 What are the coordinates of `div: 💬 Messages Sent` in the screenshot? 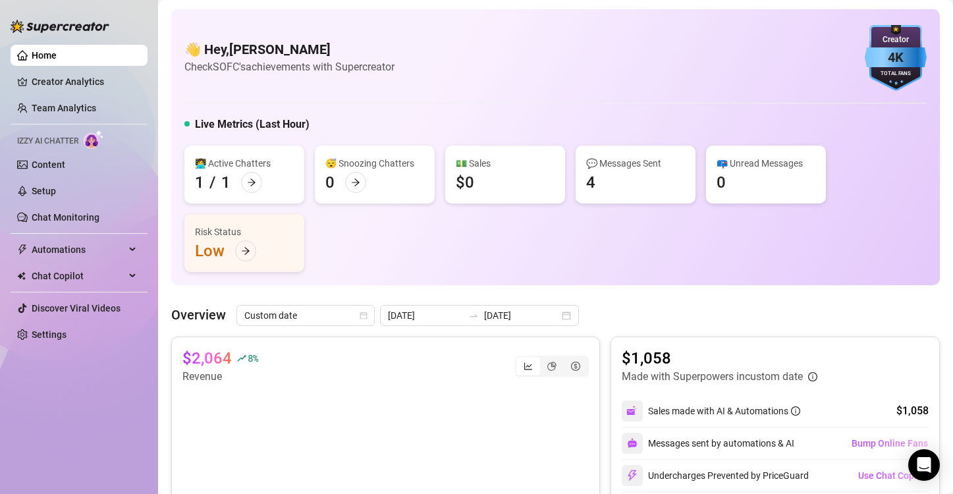 It's located at (635, 163).